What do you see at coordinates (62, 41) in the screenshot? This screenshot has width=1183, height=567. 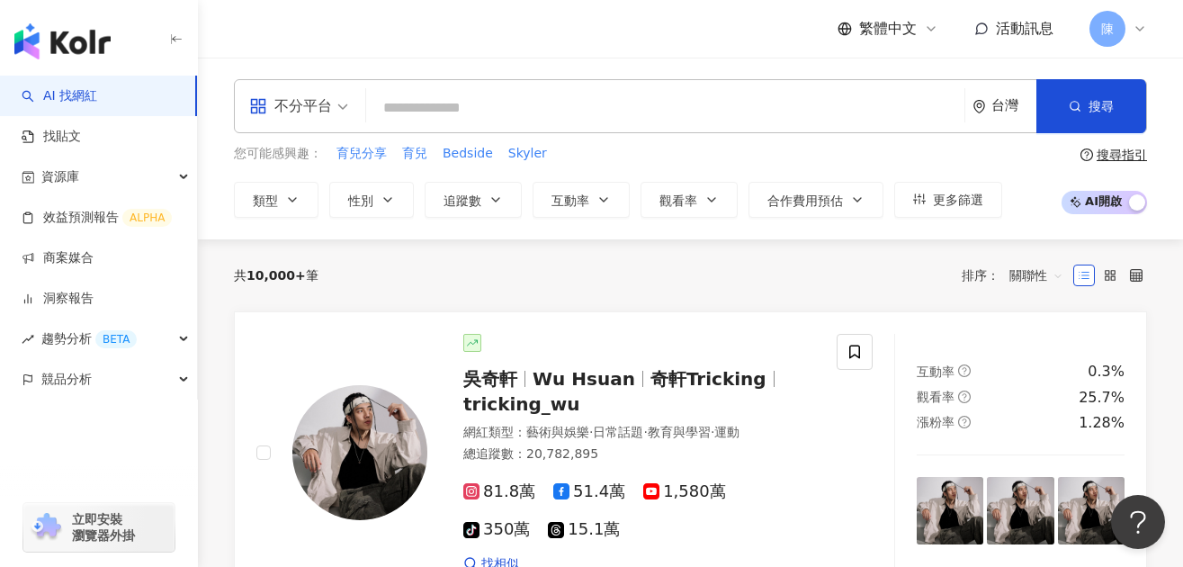 I see `img: logo` at bounding box center [62, 41].